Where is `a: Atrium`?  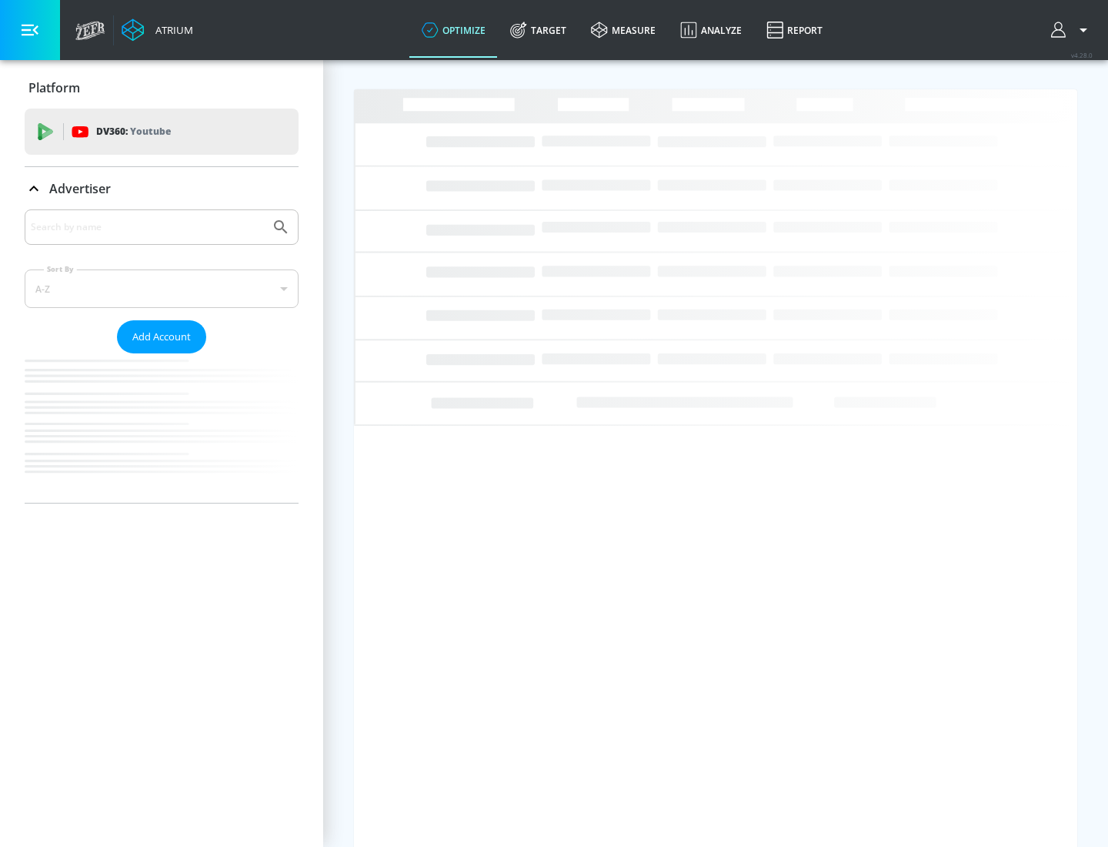 a: Atrium is located at coordinates (157, 30).